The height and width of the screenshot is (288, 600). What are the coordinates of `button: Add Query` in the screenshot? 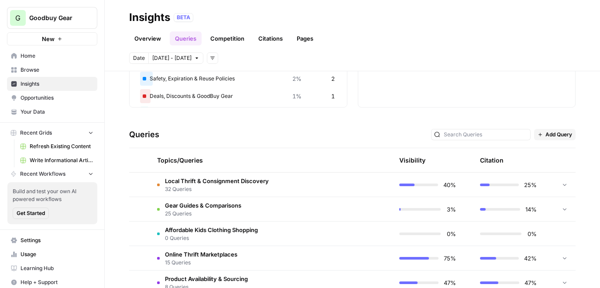 It's located at (555, 134).